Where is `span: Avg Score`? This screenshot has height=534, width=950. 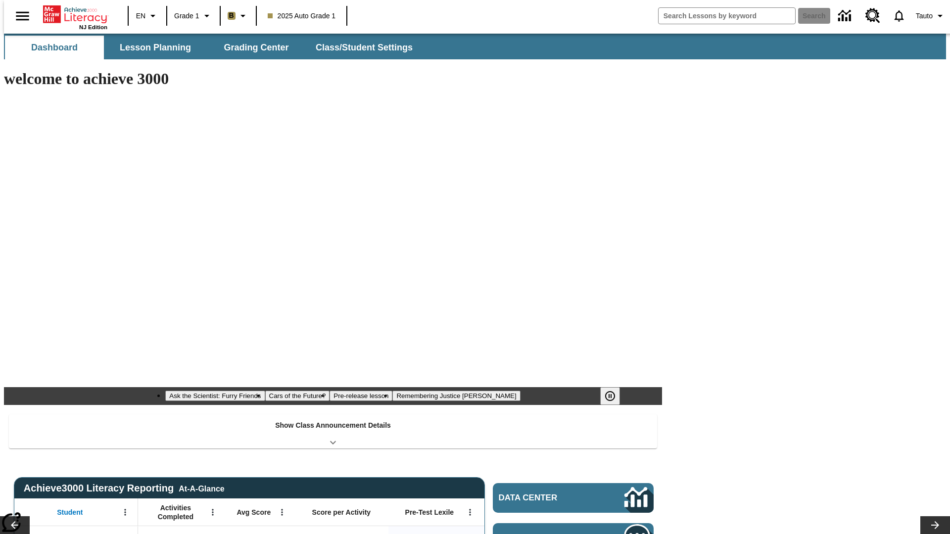 span: Avg Score is located at coordinates (253, 513).